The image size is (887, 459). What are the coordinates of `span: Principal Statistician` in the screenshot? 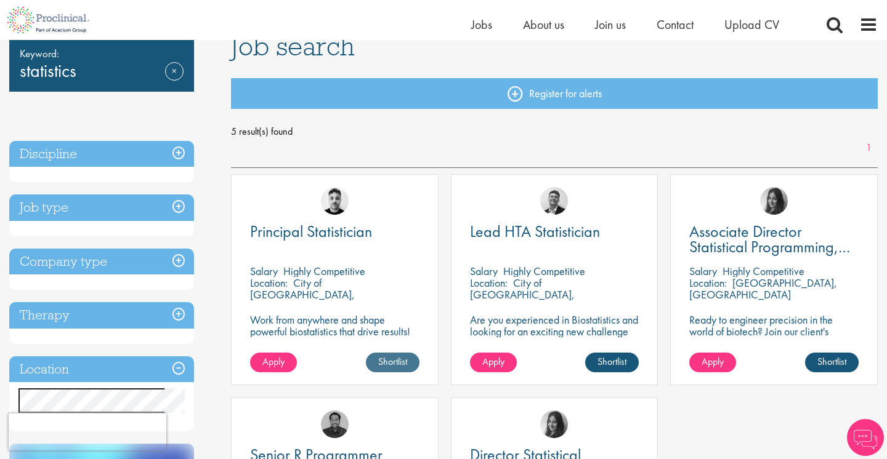 It's located at (311, 232).